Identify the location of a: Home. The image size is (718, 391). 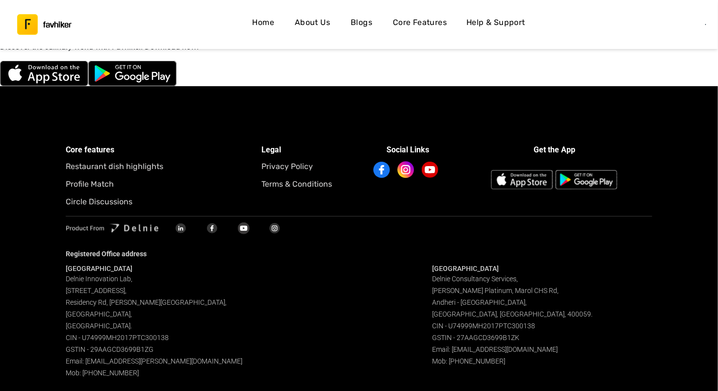
(263, 25).